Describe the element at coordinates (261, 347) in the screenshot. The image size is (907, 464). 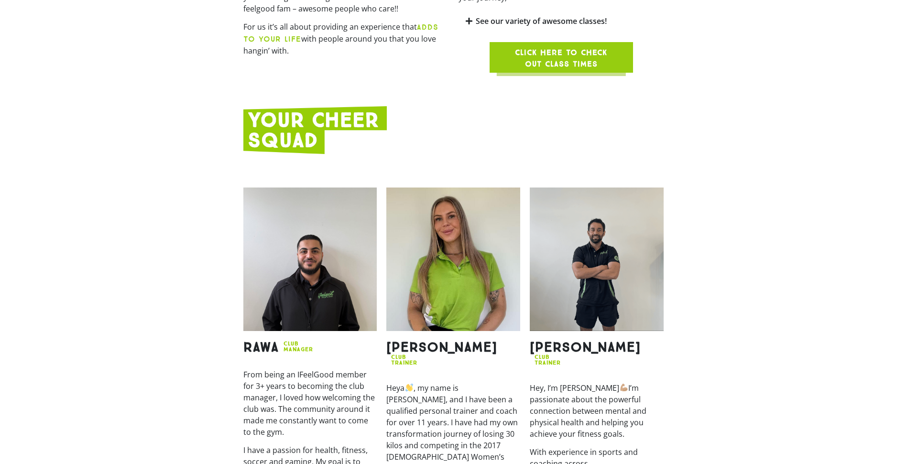
I see `h2: RAWA` at that location.